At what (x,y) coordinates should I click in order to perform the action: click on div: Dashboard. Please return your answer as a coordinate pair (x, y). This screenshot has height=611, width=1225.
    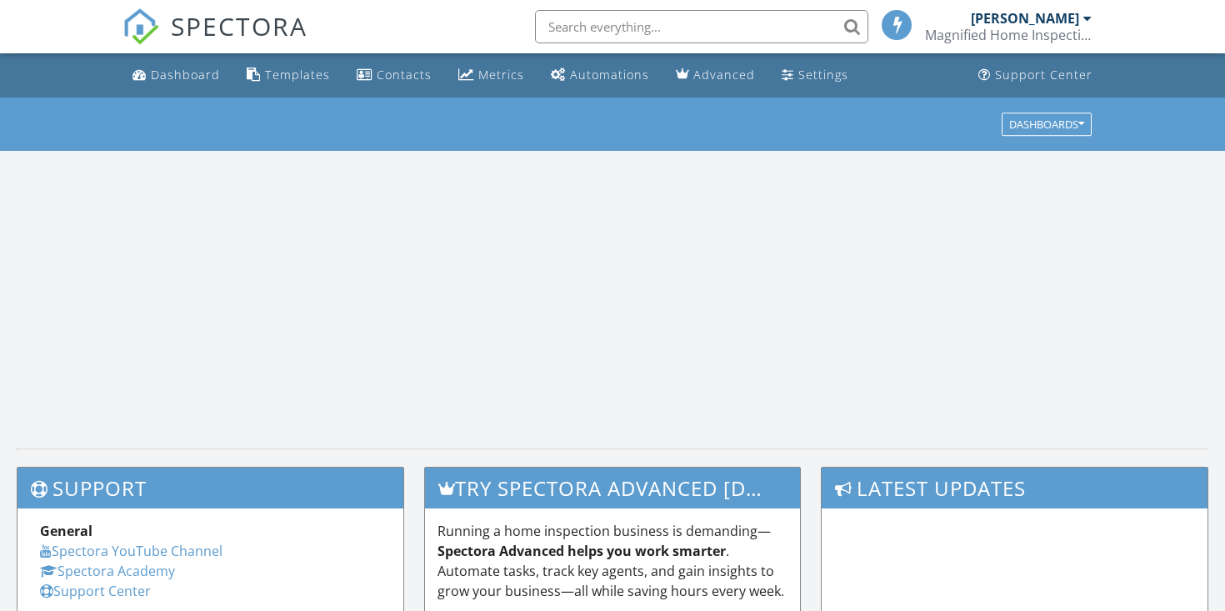
    Looking at the image, I should click on (185, 74).